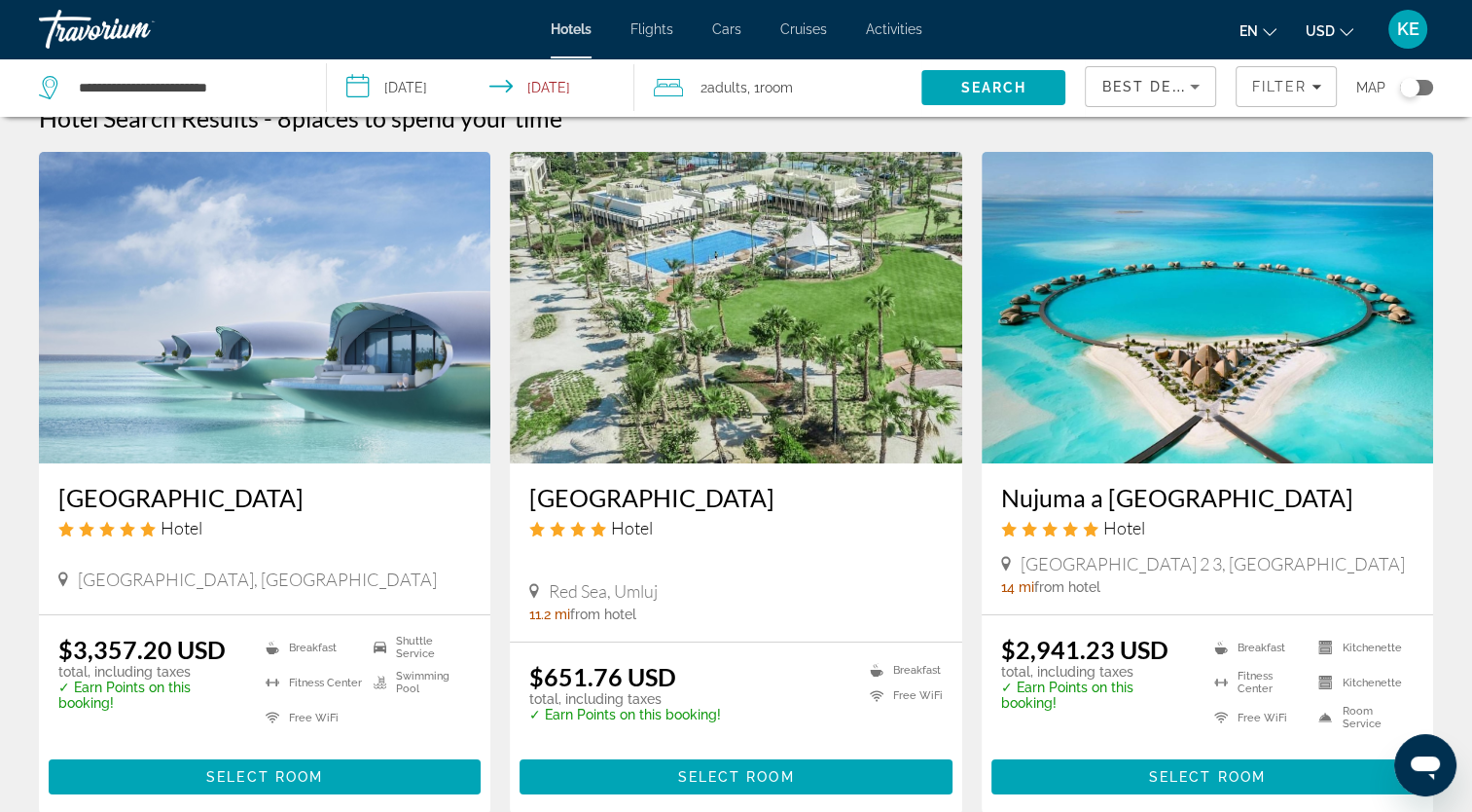 The height and width of the screenshot is (812, 1472). What do you see at coordinates (481, 88) in the screenshot?
I see `button: Select check in and out date` at bounding box center [481, 88].